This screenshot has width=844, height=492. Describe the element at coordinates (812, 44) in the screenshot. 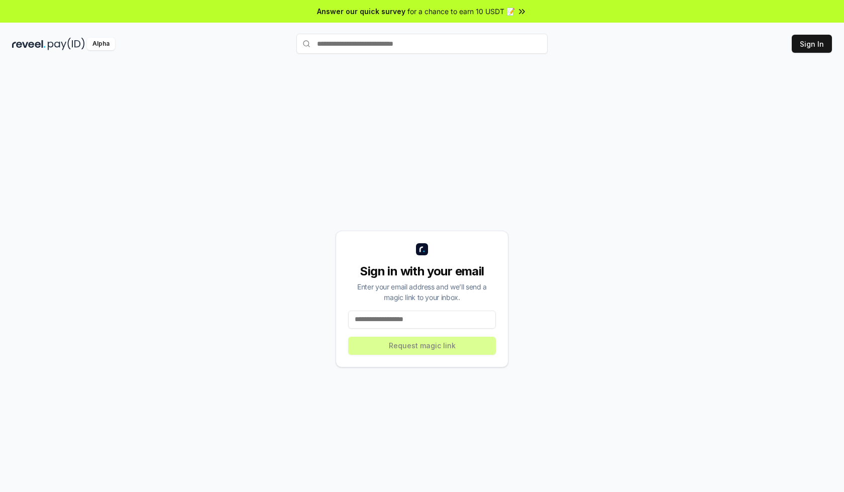

I see `button: Sign In` at that location.